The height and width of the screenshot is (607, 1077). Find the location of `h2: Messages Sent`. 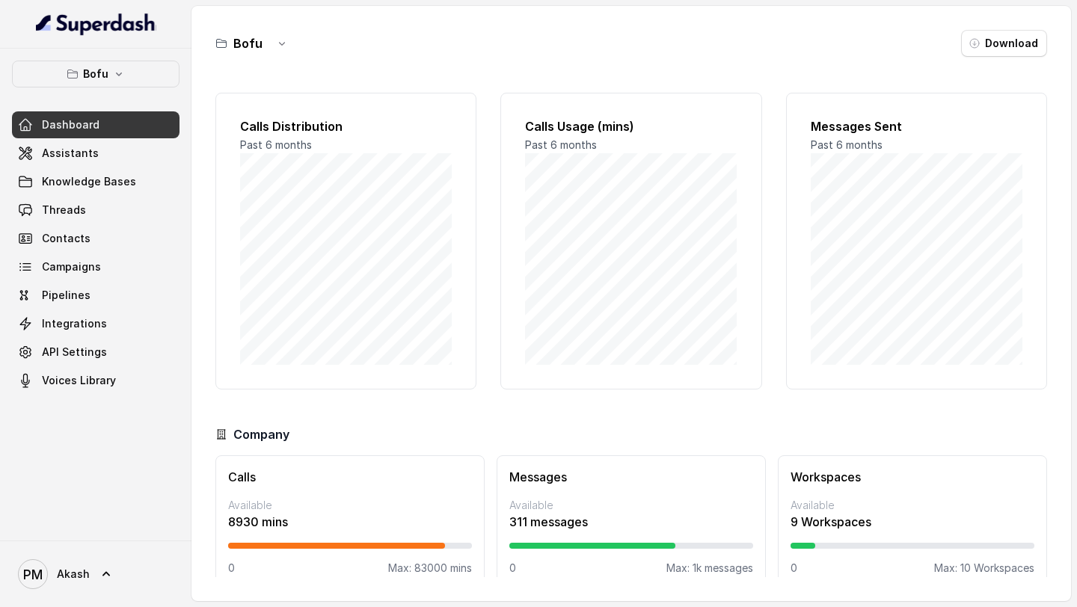

h2: Messages Sent is located at coordinates (916, 126).